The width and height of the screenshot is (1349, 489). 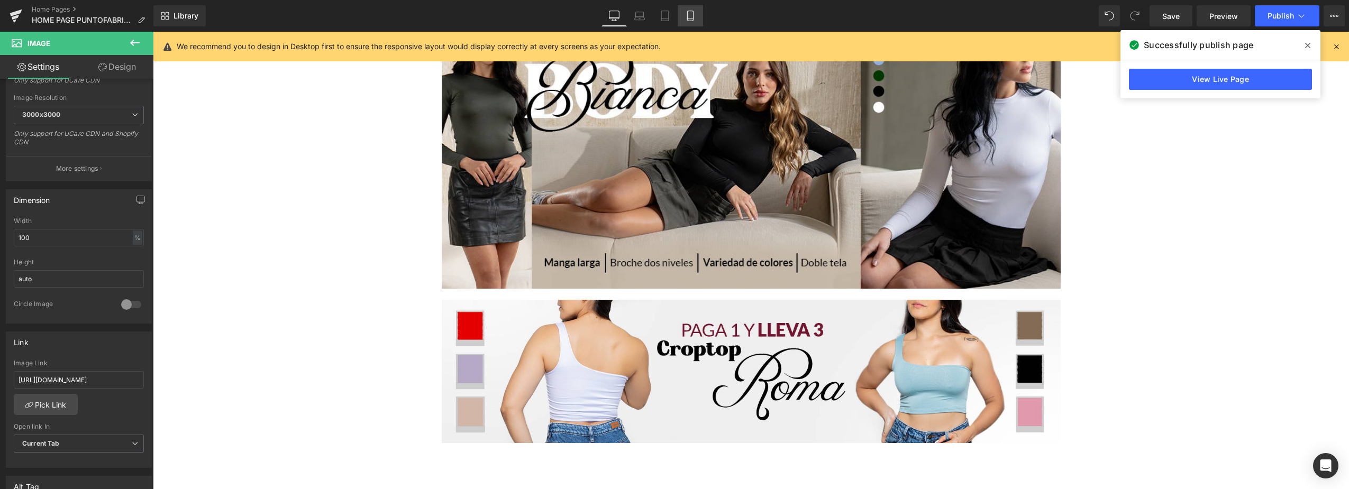 I want to click on div: Circle Image, so click(x=62, y=305).